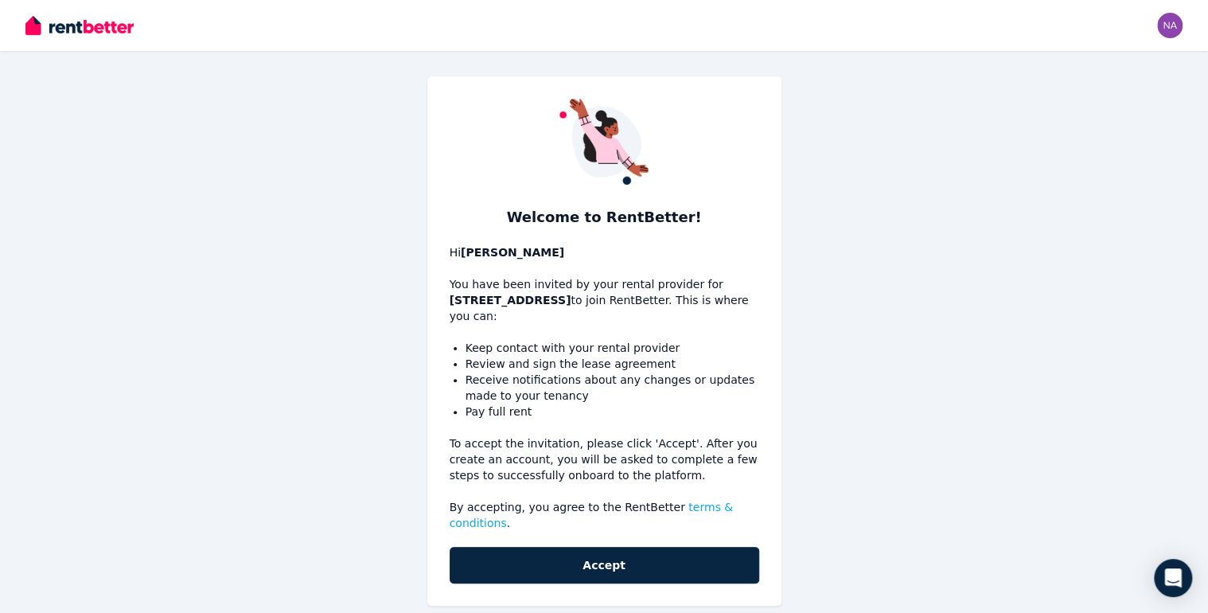 This screenshot has width=1208, height=613. What do you see at coordinates (612, 388) in the screenshot?
I see `li: Receive notifications about any changes or updates made to your tenancy` at bounding box center [612, 388].